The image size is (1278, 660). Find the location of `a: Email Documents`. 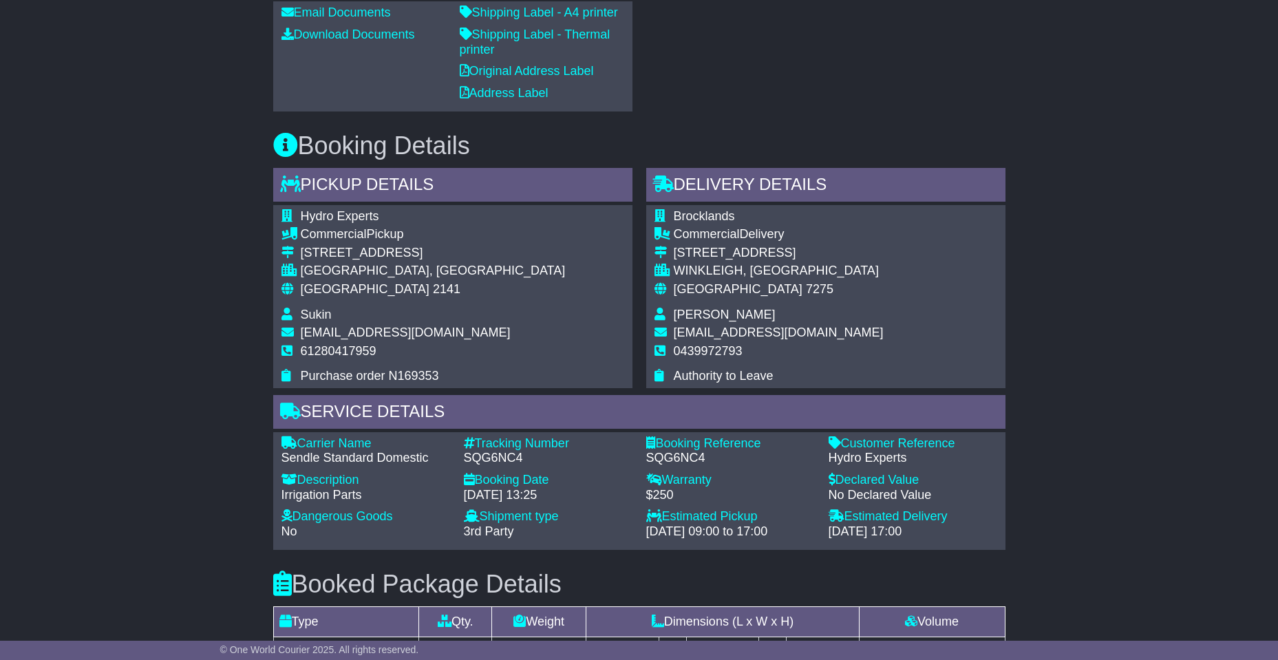

a: Email Documents is located at coordinates (336, 12).